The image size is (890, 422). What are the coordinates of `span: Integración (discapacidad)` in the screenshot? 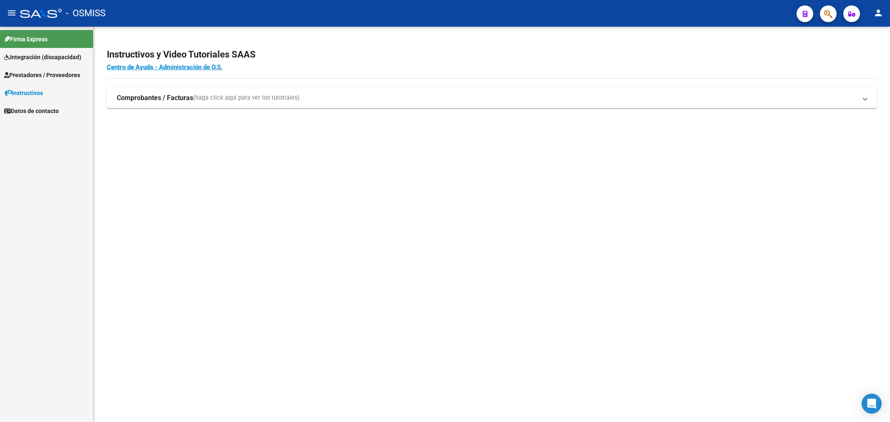 It's located at (43, 57).